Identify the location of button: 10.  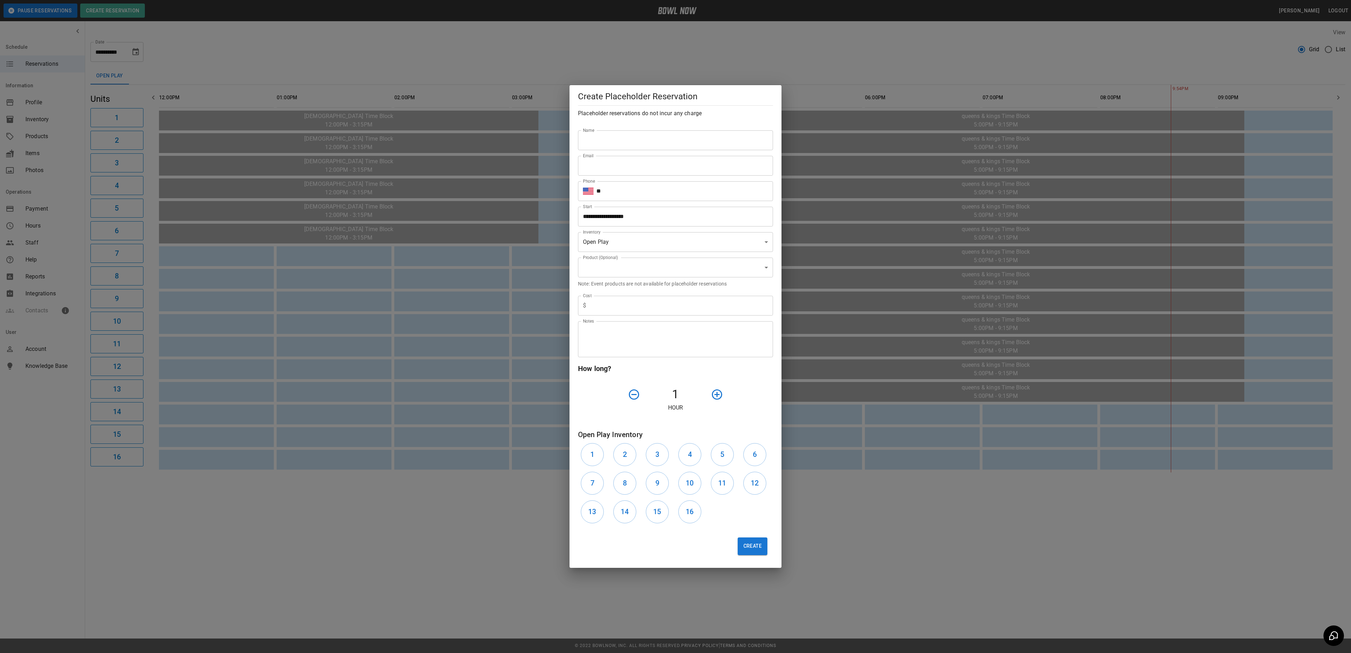
(690, 483).